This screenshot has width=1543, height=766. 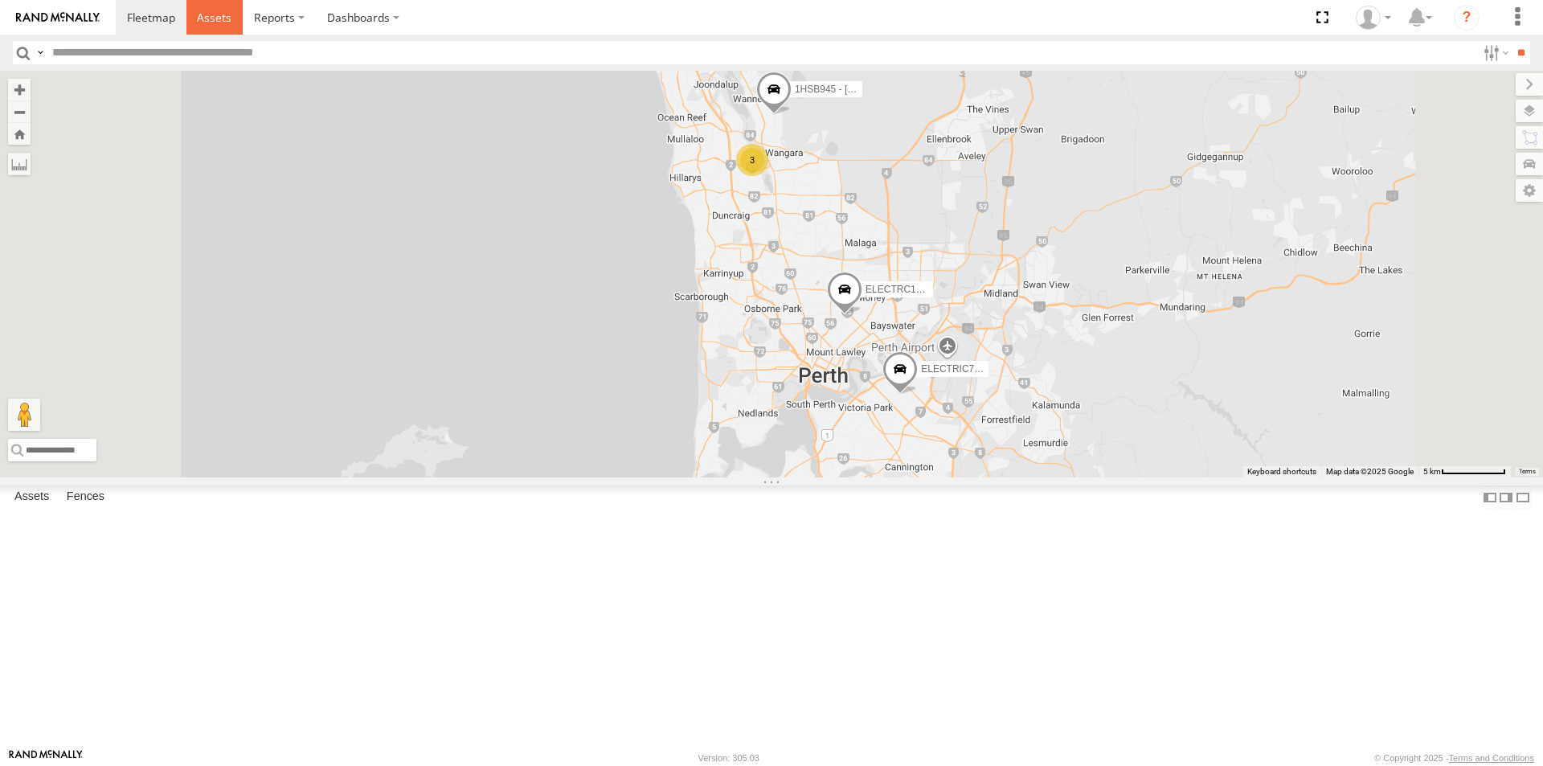 I want to click on label: Assets, so click(x=31, y=497).